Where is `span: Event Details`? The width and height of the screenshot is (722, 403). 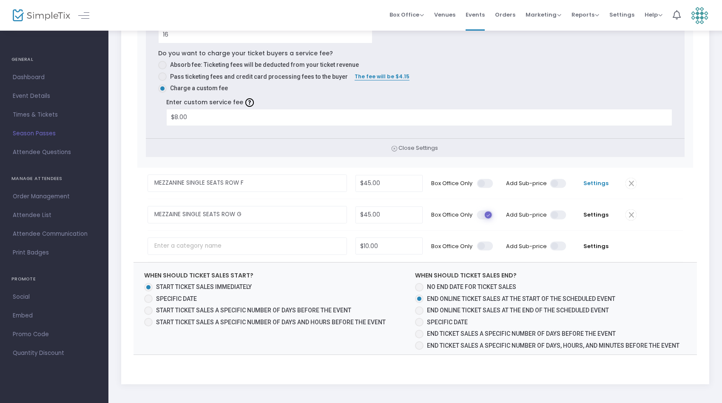
span: Event Details is located at coordinates (54, 96).